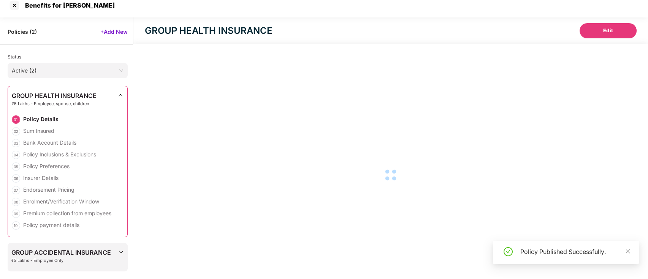  I want to click on button: Edit, so click(608, 31).